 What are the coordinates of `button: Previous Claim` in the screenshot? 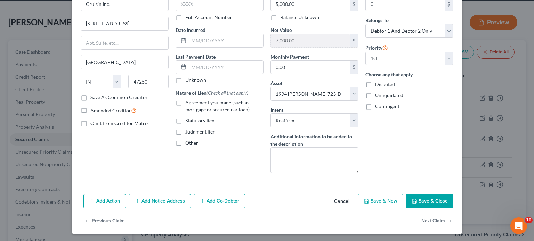 It's located at (104, 222).